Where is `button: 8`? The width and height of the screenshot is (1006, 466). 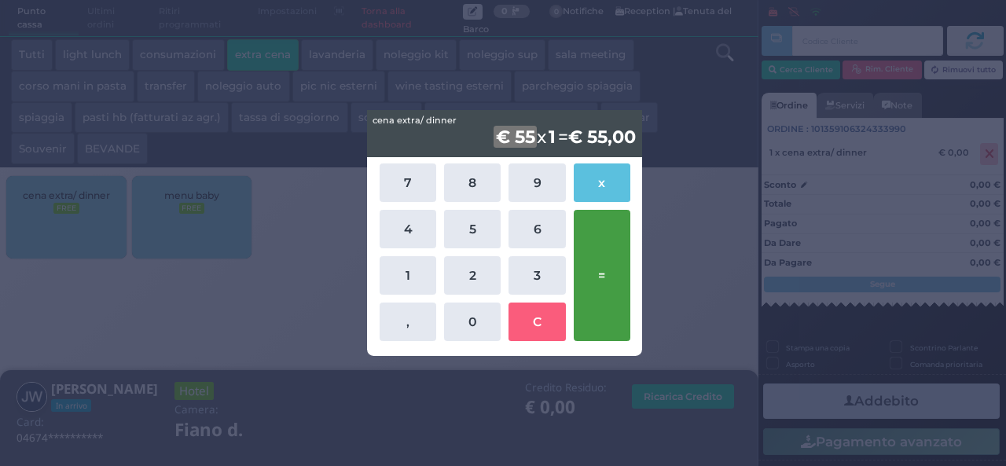
button: 8 is located at coordinates (472, 182).